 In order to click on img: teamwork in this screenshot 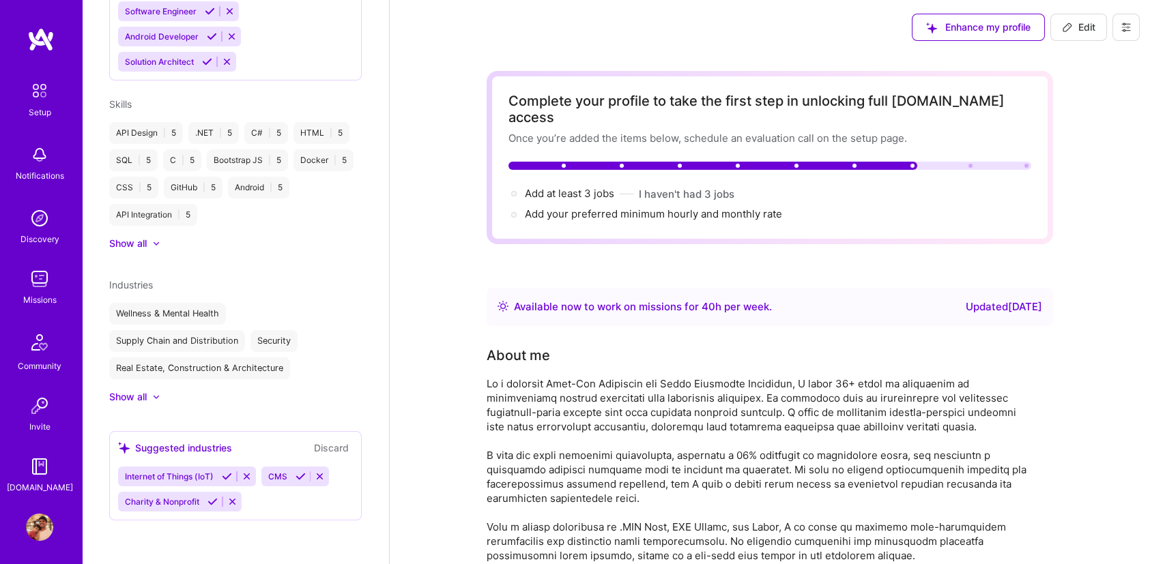, I will do `click(40, 279)`.